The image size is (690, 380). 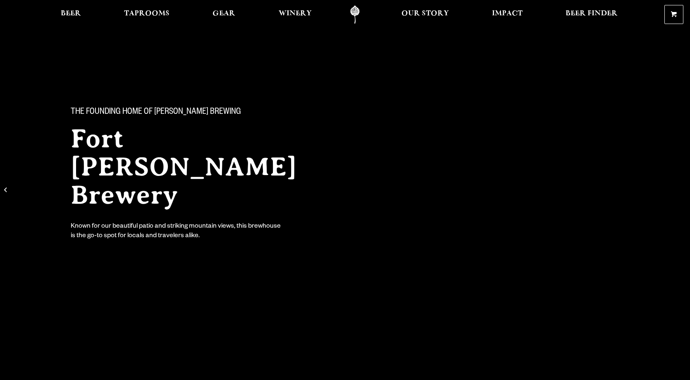 I want to click on a: Odell Home, so click(x=355, y=14).